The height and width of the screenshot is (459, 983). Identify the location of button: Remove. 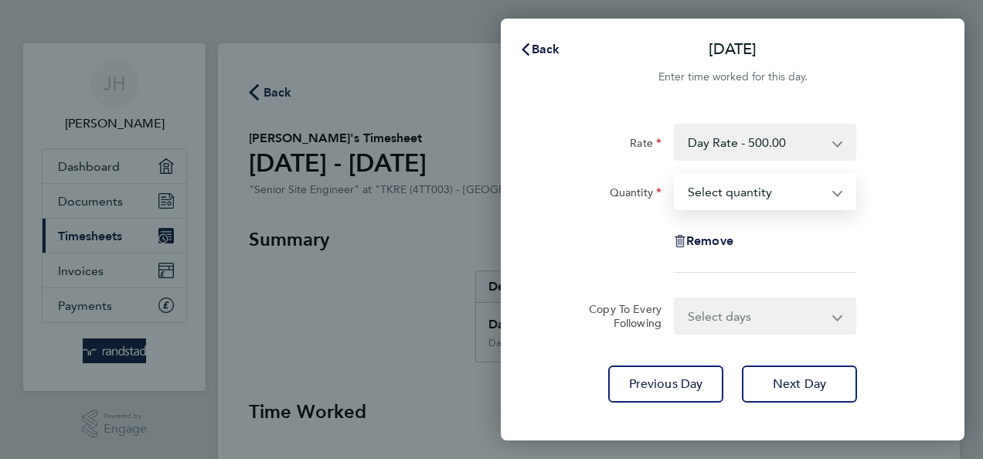
(703, 241).